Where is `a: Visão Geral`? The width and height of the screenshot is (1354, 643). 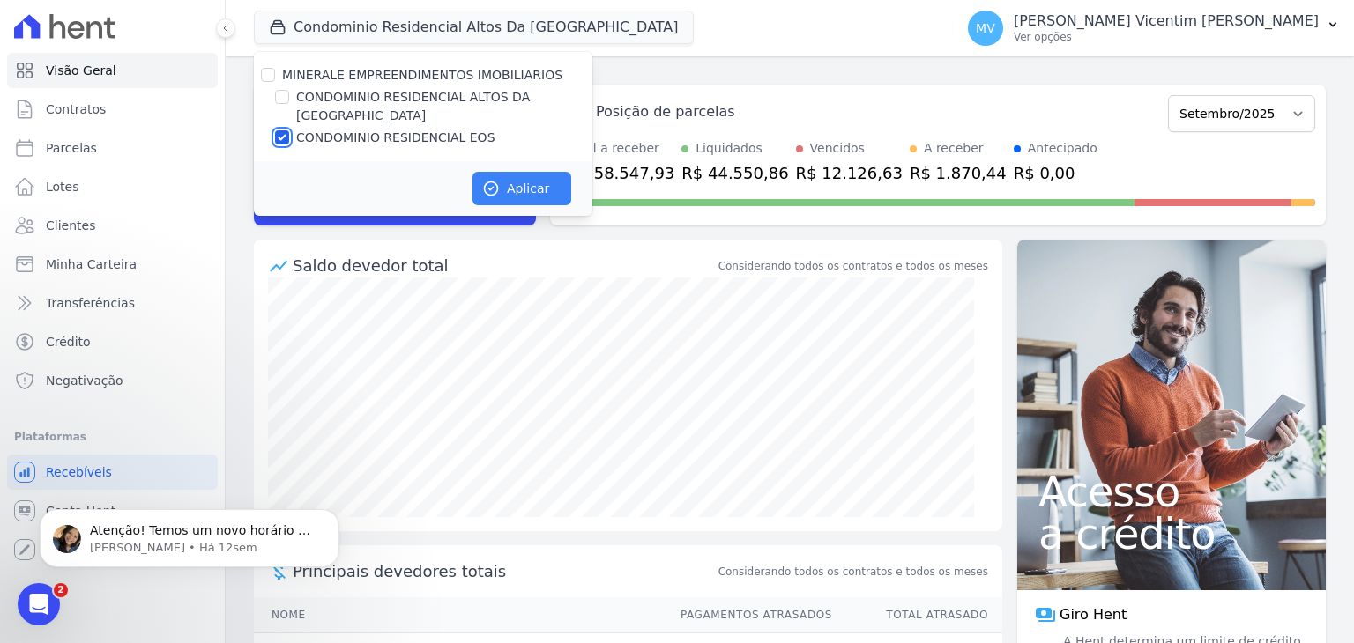
a: Visão Geral is located at coordinates (112, 70).